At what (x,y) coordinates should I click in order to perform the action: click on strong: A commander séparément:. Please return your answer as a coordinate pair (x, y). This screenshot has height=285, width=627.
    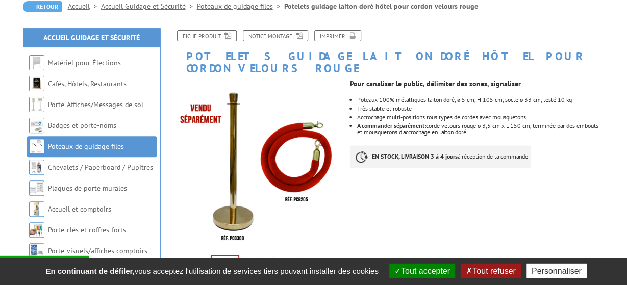
    Looking at the image, I should click on (391, 125).